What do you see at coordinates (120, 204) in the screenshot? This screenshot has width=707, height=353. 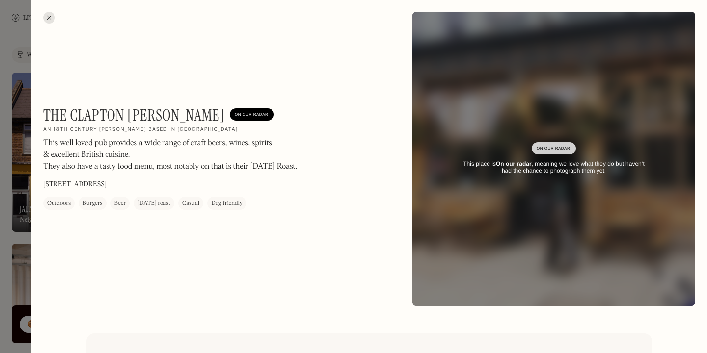 I see `div: Beer` at bounding box center [120, 204].